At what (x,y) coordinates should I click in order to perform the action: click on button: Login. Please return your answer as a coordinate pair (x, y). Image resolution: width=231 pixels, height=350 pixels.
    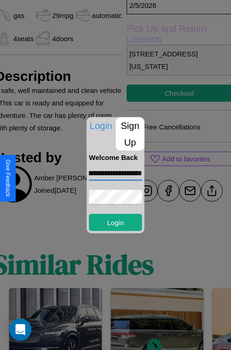
    Looking at the image, I should click on (116, 222).